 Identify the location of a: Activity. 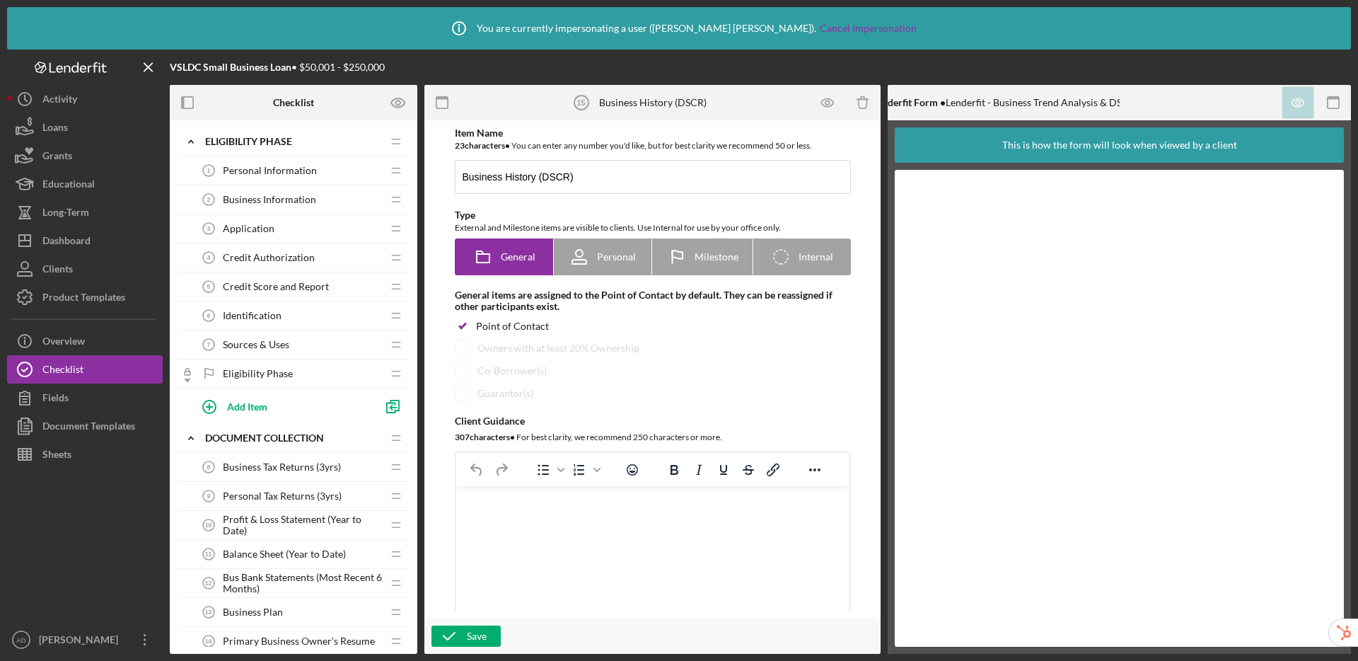
(85, 99).